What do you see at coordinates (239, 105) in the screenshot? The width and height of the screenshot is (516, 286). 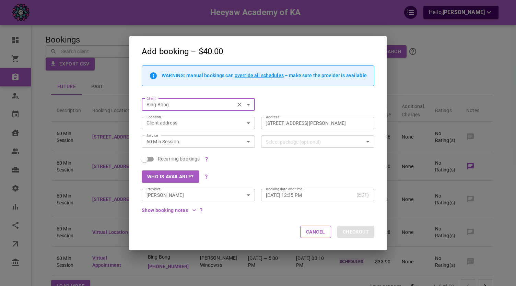 I see `button: Clear` at bounding box center [239, 105].